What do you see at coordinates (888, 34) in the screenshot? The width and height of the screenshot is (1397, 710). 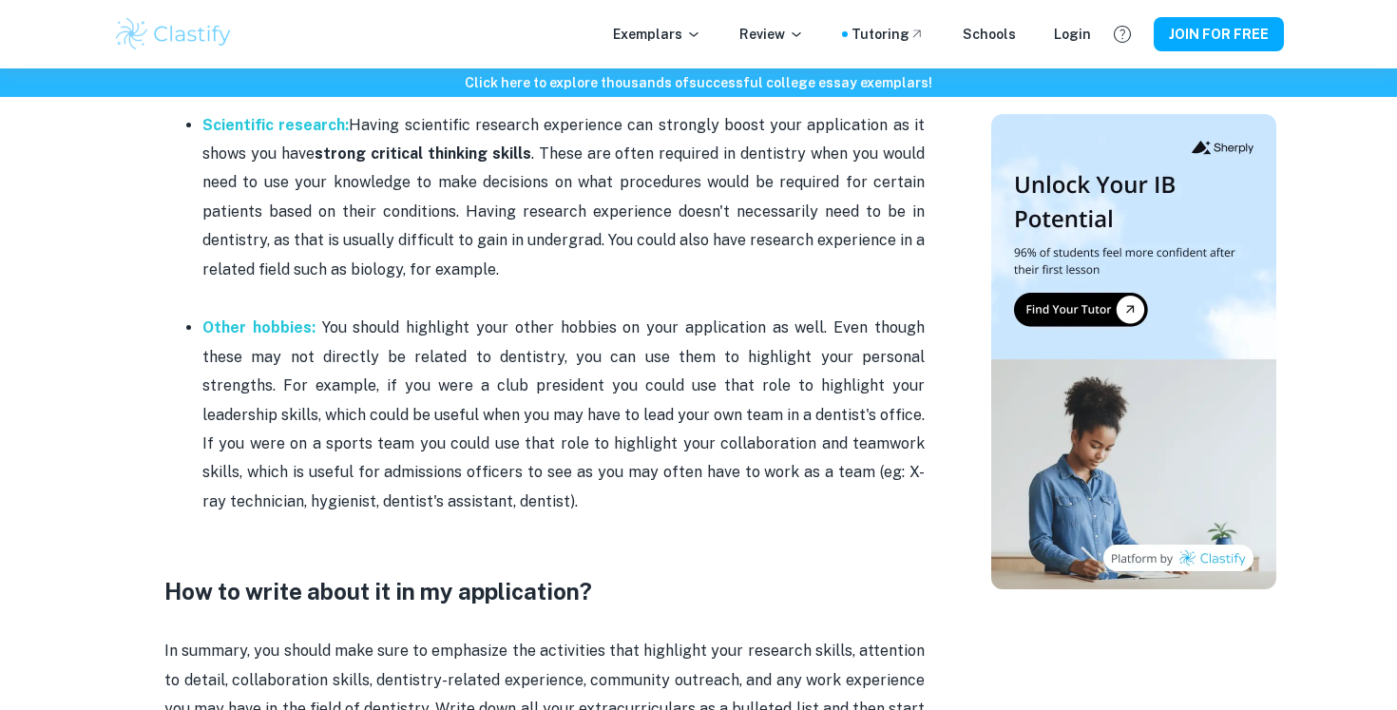 I see `a: Tutoring` at bounding box center [888, 34].